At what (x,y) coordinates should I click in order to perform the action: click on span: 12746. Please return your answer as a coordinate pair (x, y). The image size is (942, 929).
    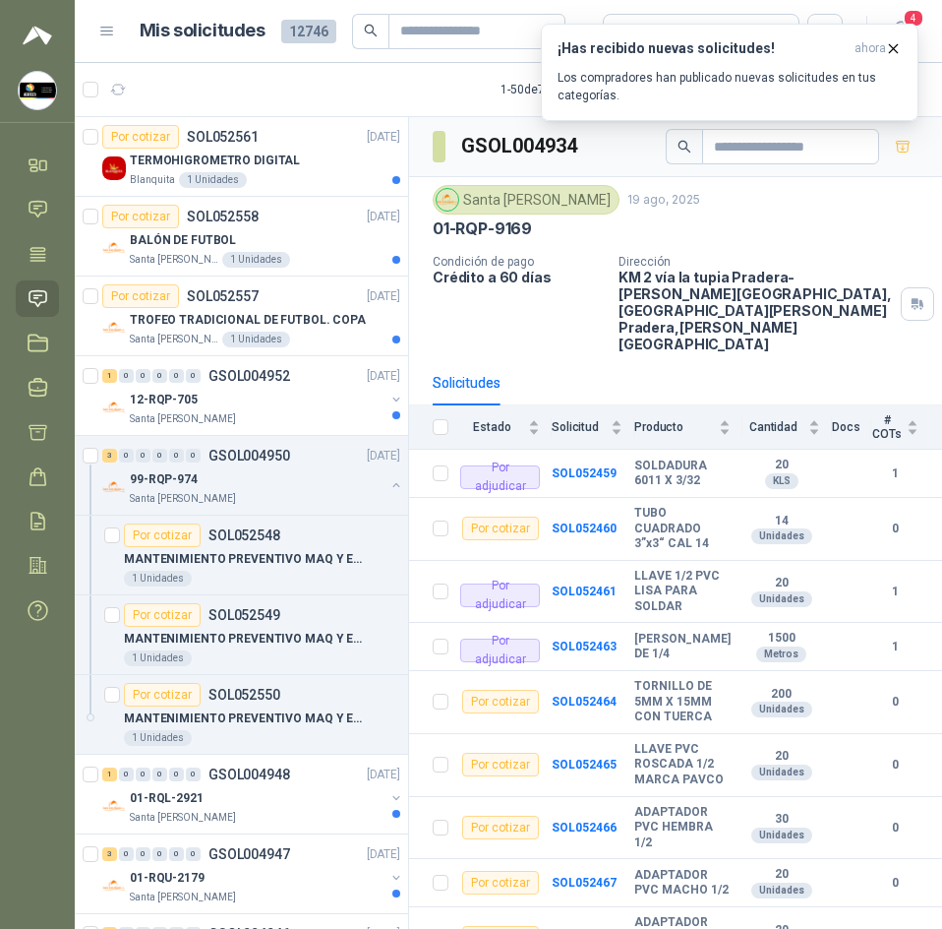
    Looking at the image, I should click on (309, 31).